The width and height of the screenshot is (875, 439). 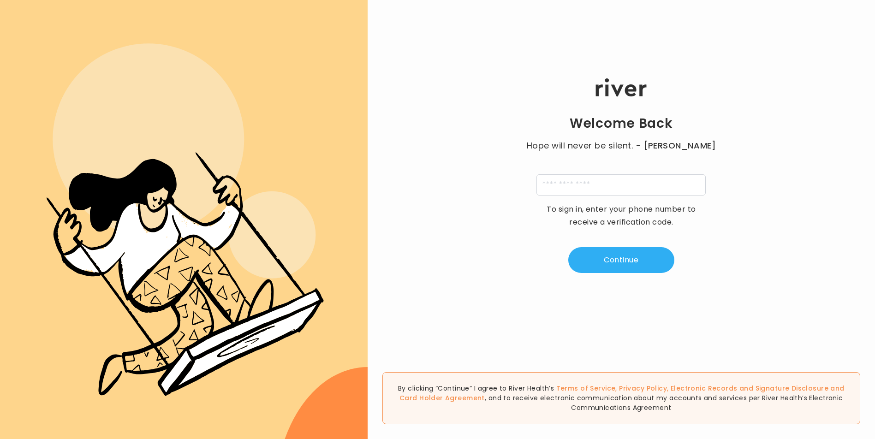 What do you see at coordinates (643, 388) in the screenshot?
I see `a: Privacy Policy` at bounding box center [643, 388].